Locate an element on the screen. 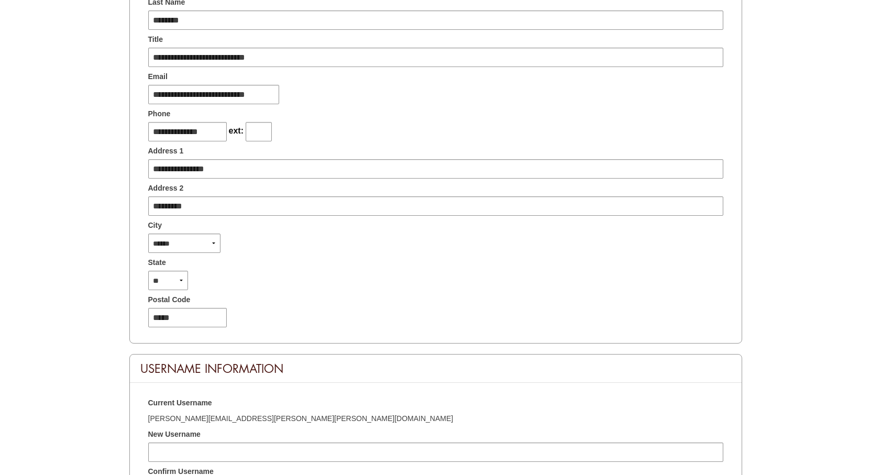  span: State is located at coordinates (157, 262).